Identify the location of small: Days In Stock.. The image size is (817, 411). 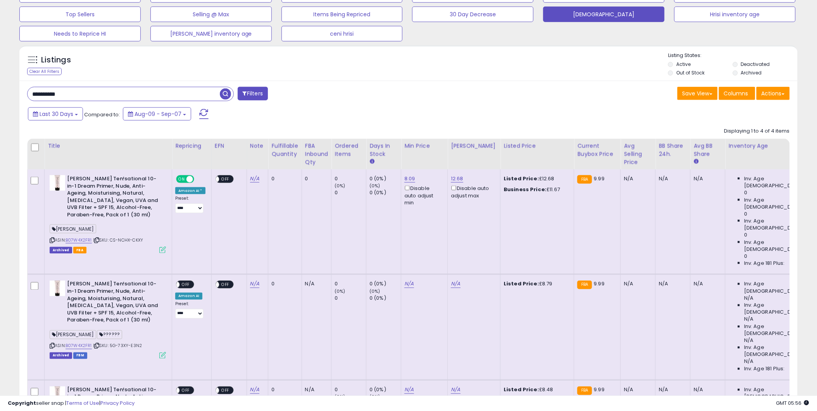
(372, 162).